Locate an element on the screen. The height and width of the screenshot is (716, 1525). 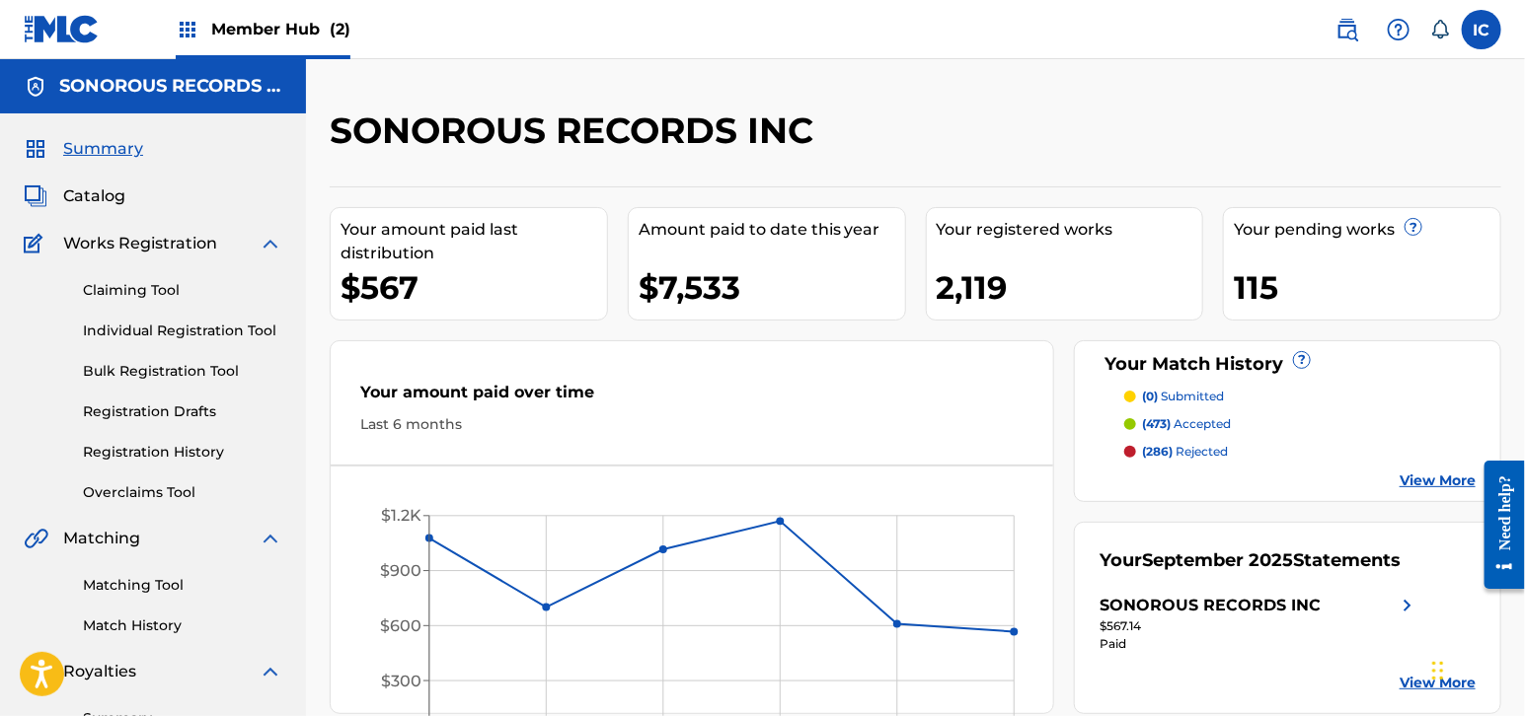
h5: SONOROUS RECORDS INC is located at coordinates (171, 86).